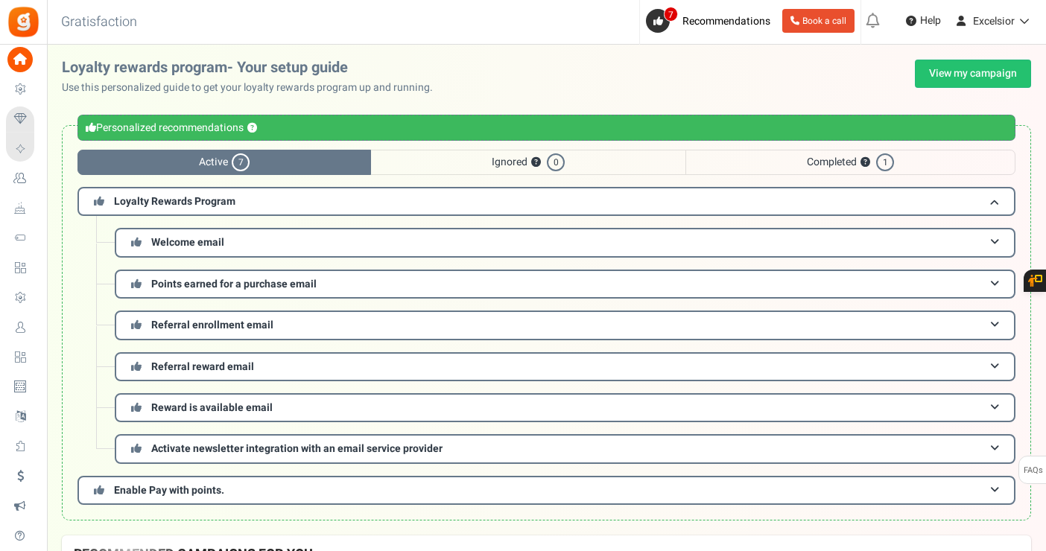 Image resolution: width=1046 pixels, height=551 pixels. What do you see at coordinates (253, 68) in the screenshot?
I see `h2: Loyalty rewards program- Your setup guide` at bounding box center [253, 68].